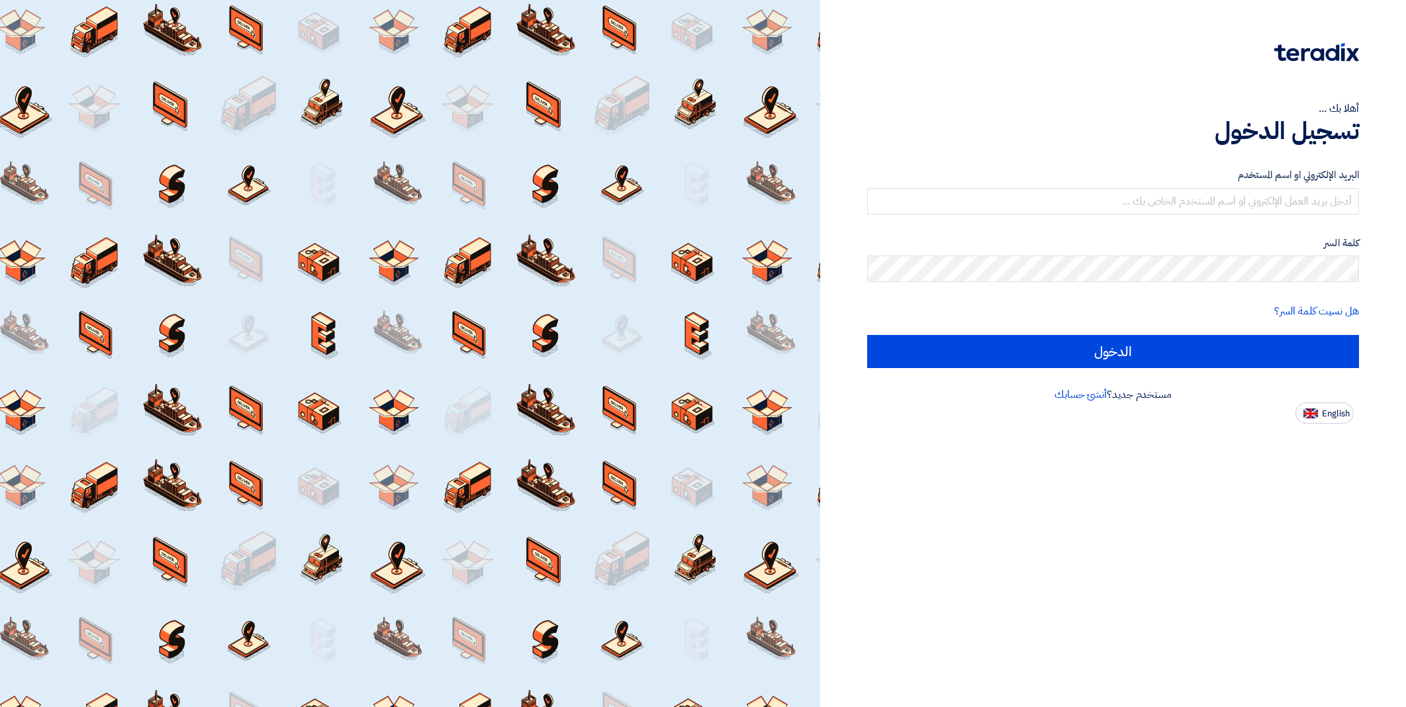  Describe the element at coordinates (1311, 413) in the screenshot. I see `img: en-US.png` at that location.